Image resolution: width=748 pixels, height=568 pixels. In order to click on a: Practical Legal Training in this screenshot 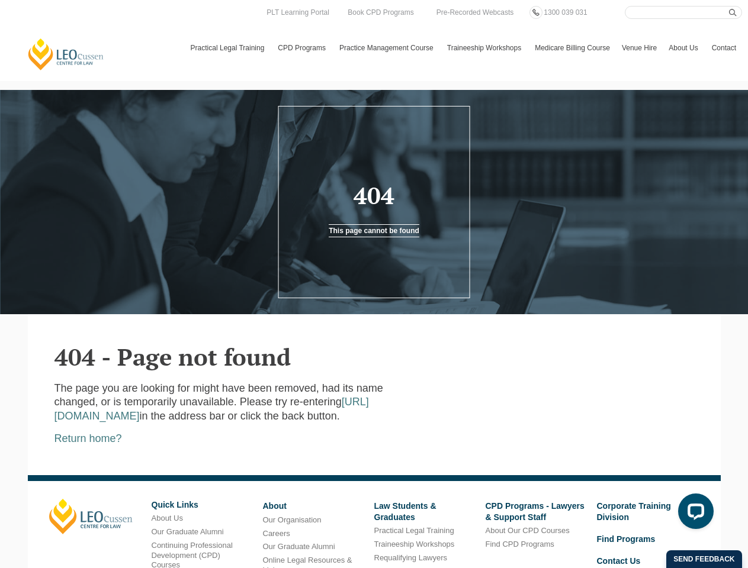, I will do `click(414, 530)`.